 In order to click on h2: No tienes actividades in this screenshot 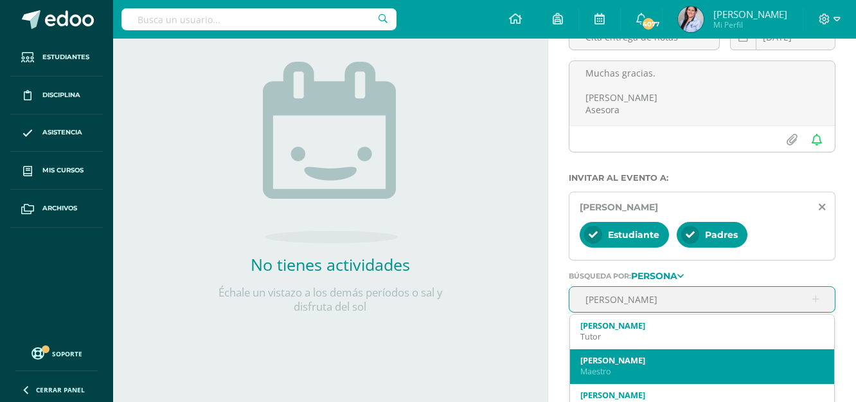, I will do `click(330, 264)`.